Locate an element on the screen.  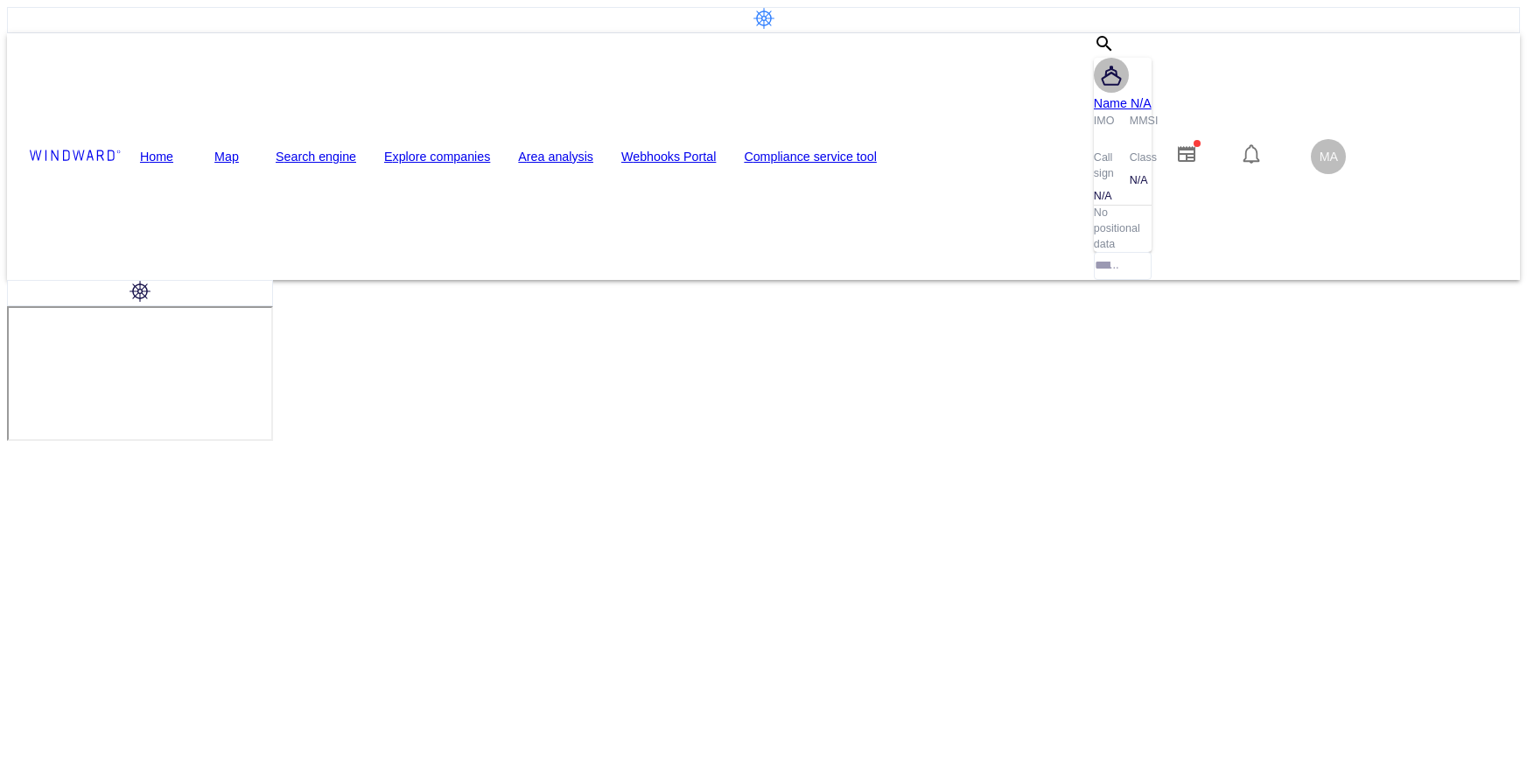
button: Map is located at coordinates (227, 157).